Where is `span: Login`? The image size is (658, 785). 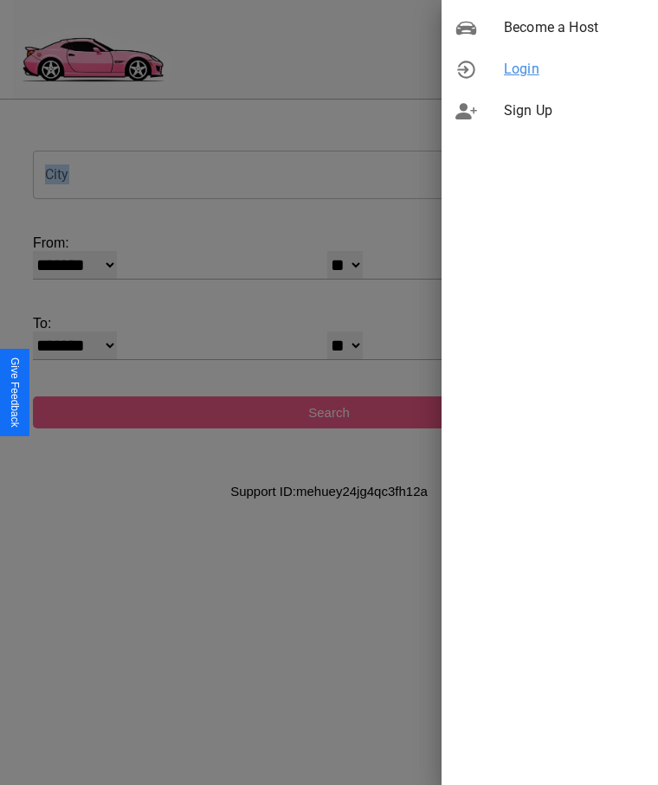
span: Login is located at coordinates (574, 69).